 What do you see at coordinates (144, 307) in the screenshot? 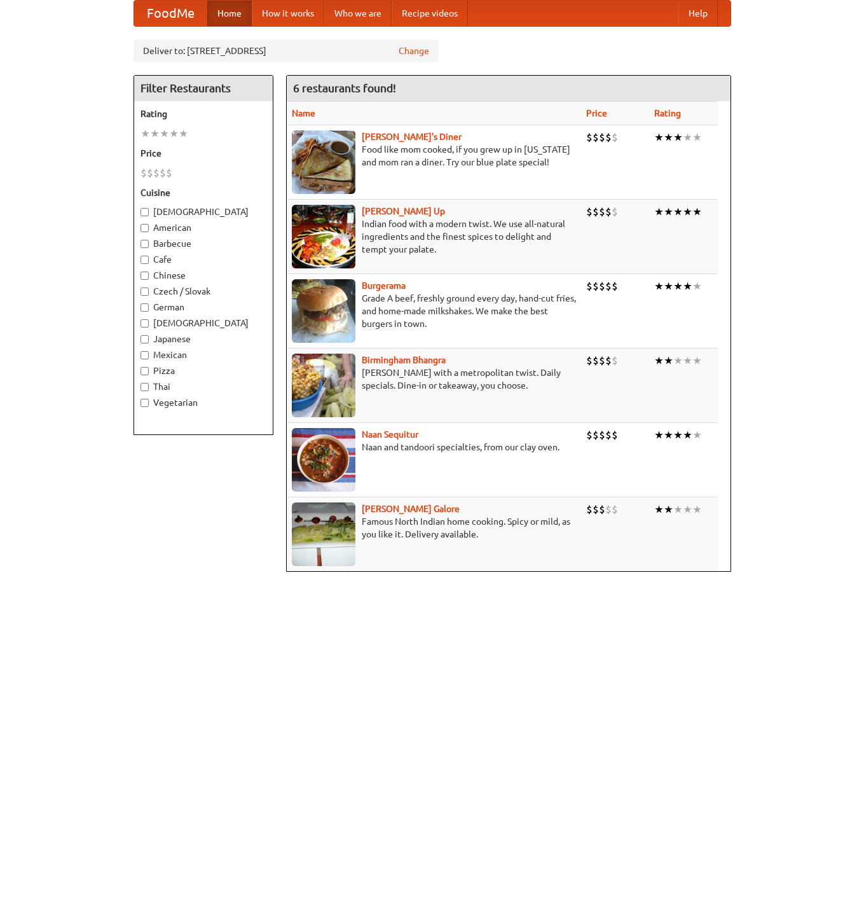
I see `input: German` at bounding box center [144, 307].